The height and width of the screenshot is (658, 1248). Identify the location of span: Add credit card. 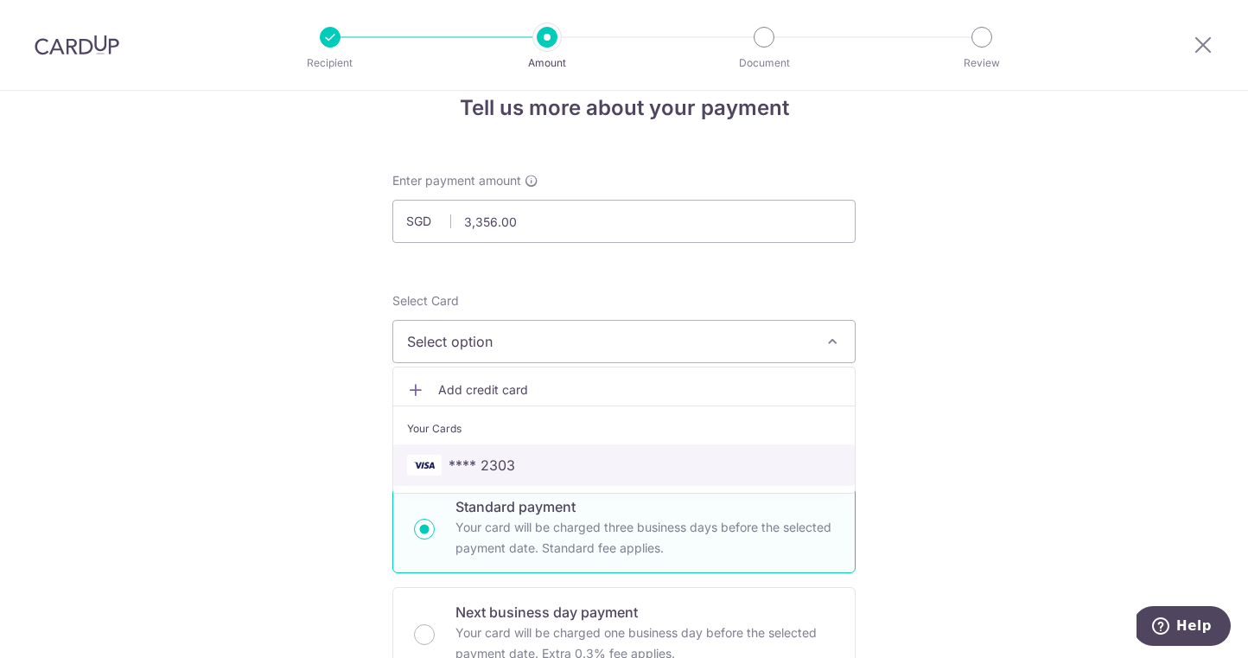
(640, 390).